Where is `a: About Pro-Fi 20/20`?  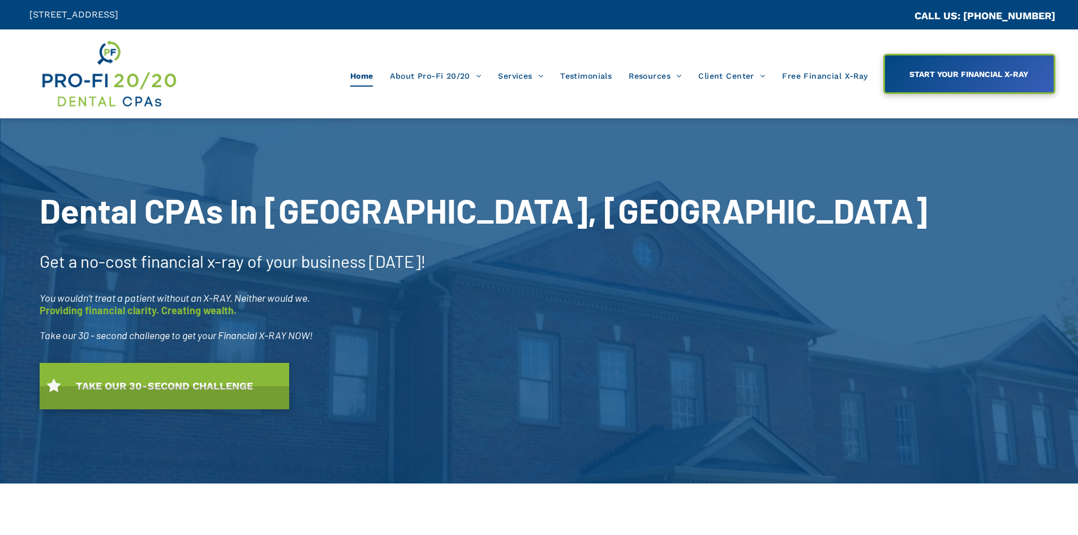 a: About Pro-Fi 20/20 is located at coordinates (435, 76).